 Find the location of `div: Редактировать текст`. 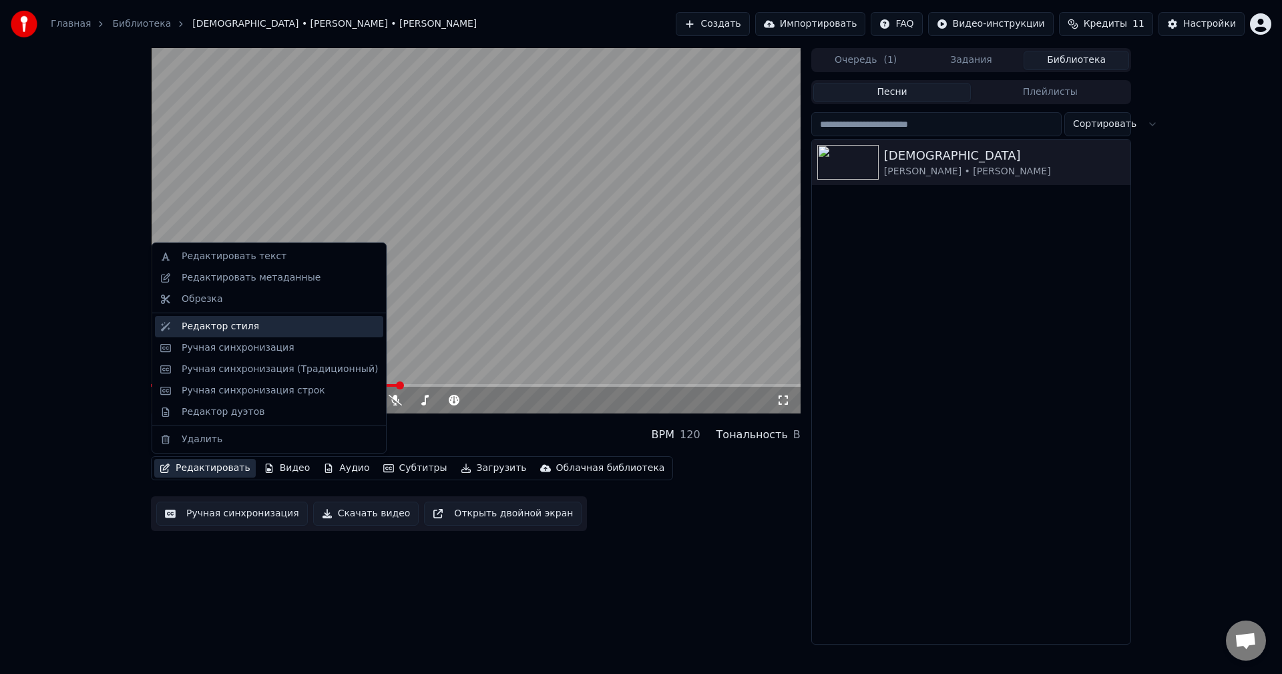

div: Редактировать текст is located at coordinates (234, 256).